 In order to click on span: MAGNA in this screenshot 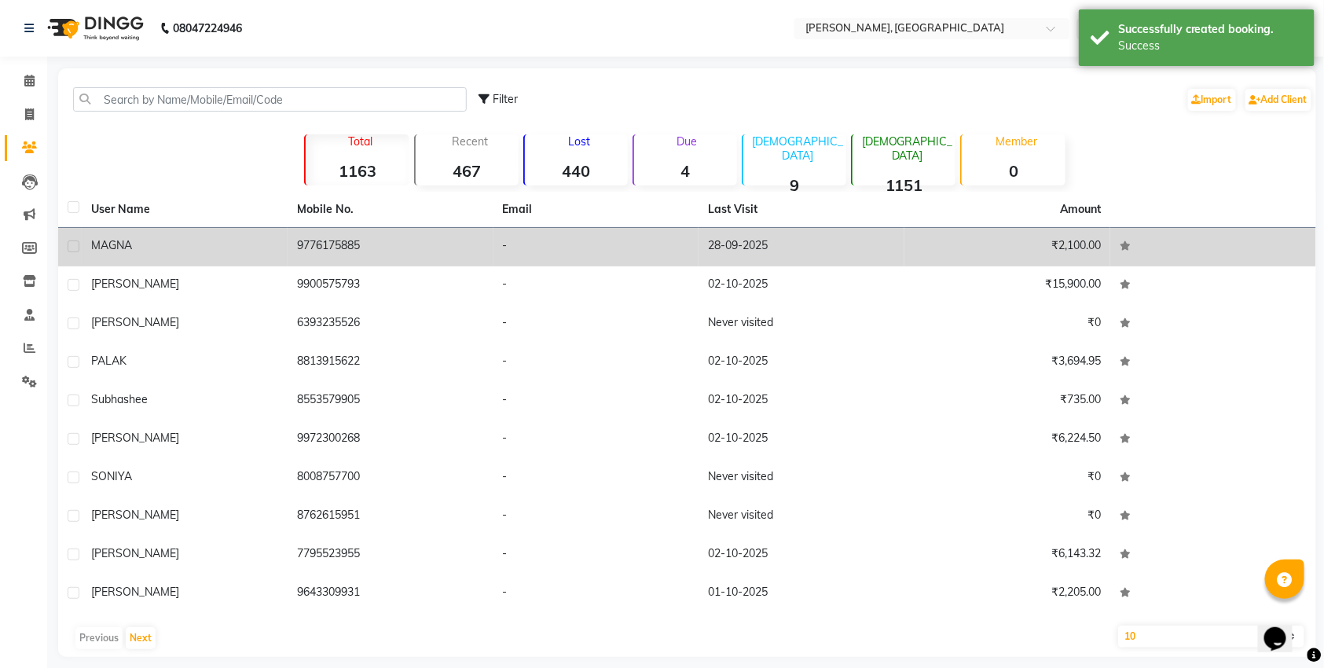, I will do `click(112, 245)`.